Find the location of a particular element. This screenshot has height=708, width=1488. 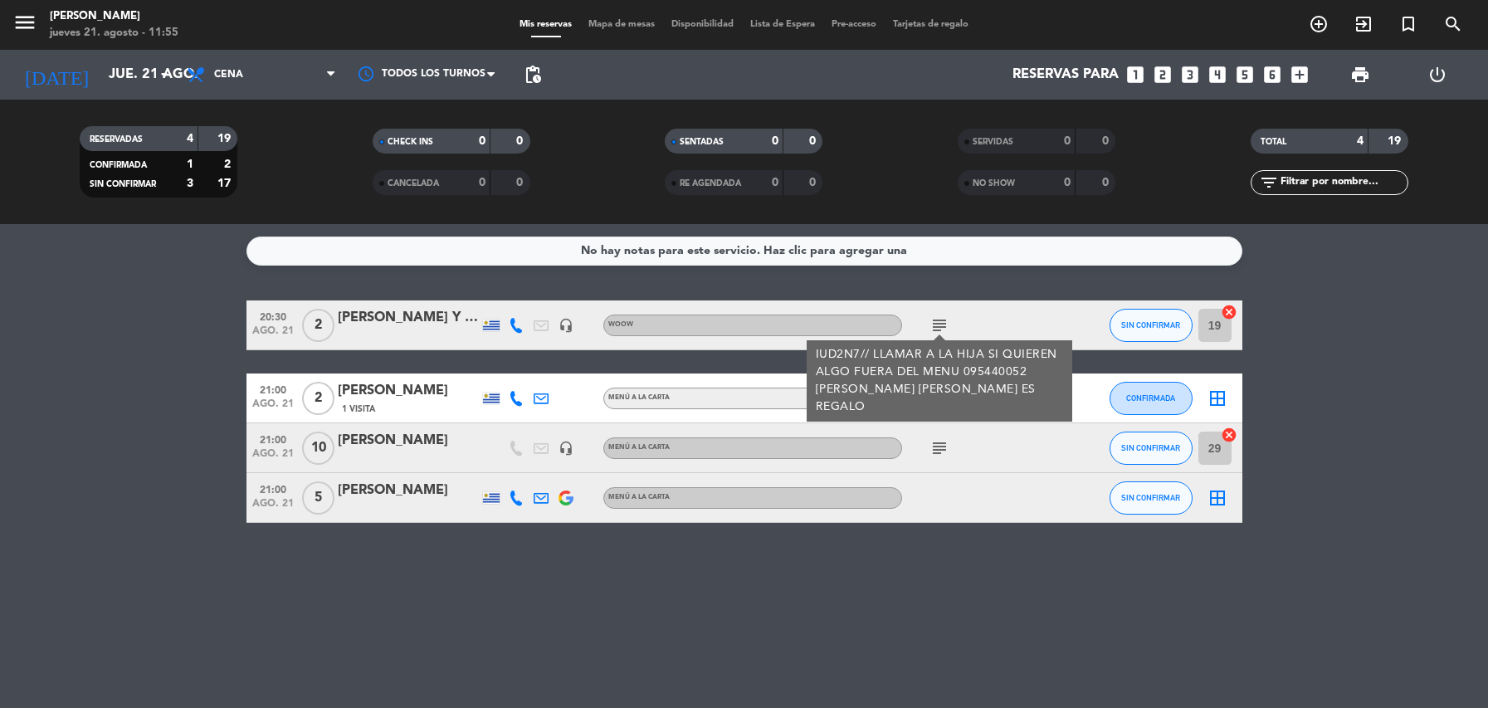

i: search is located at coordinates (1453, 24).